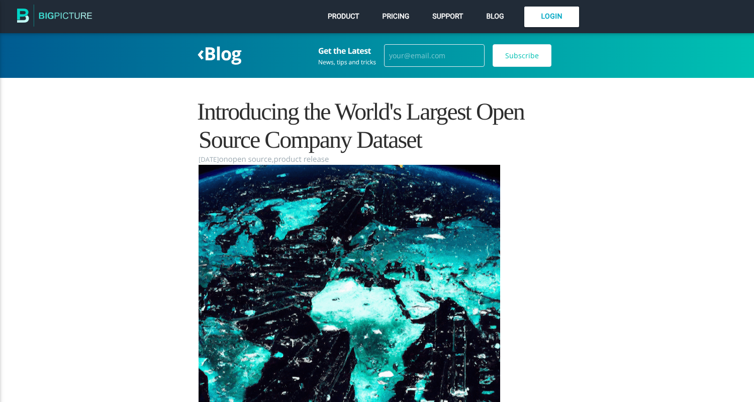 The width and height of the screenshot is (754, 402). What do you see at coordinates (494, 17) in the screenshot?
I see `a: Blog` at bounding box center [494, 17].